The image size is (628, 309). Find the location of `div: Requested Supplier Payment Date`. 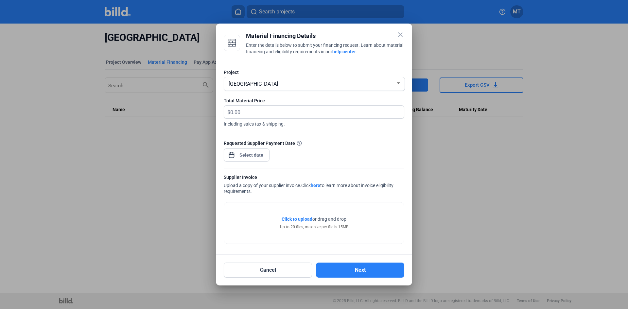

div: Requested Supplier Payment Date is located at coordinates (314, 143).